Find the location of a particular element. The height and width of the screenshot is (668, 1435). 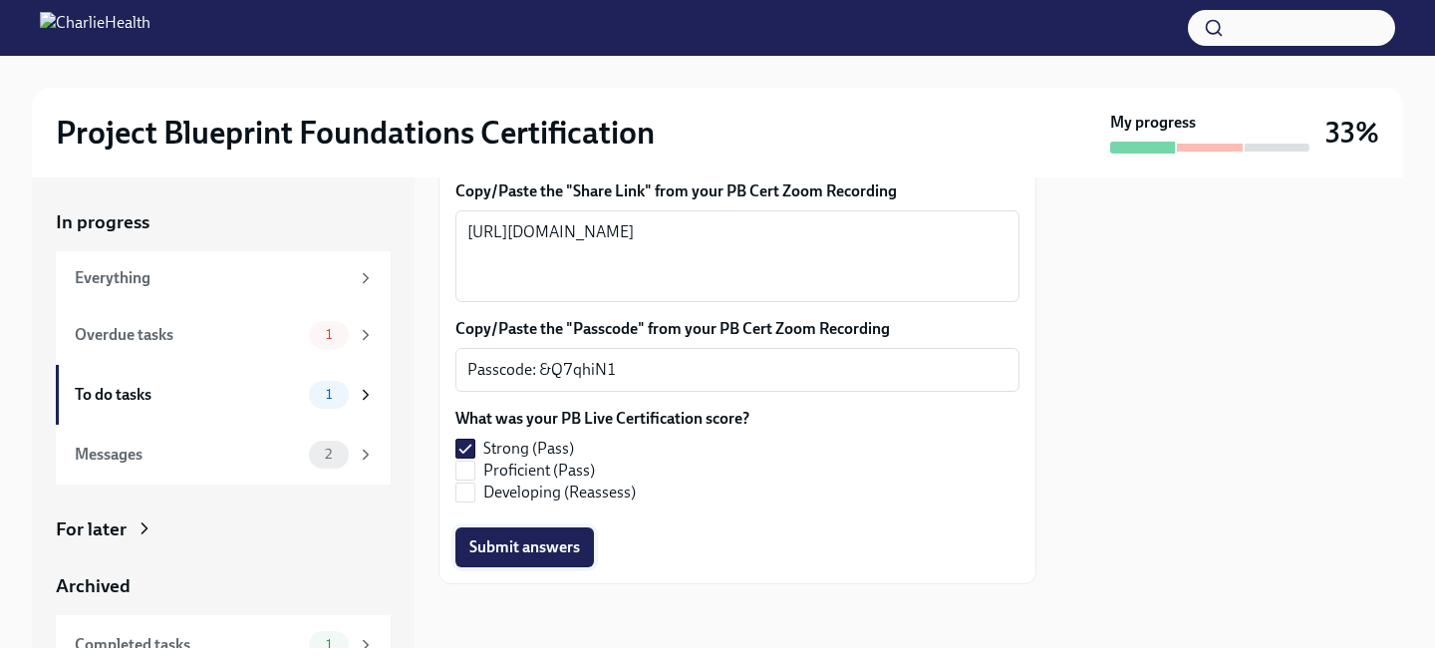

div: In progress is located at coordinates (223, 222).